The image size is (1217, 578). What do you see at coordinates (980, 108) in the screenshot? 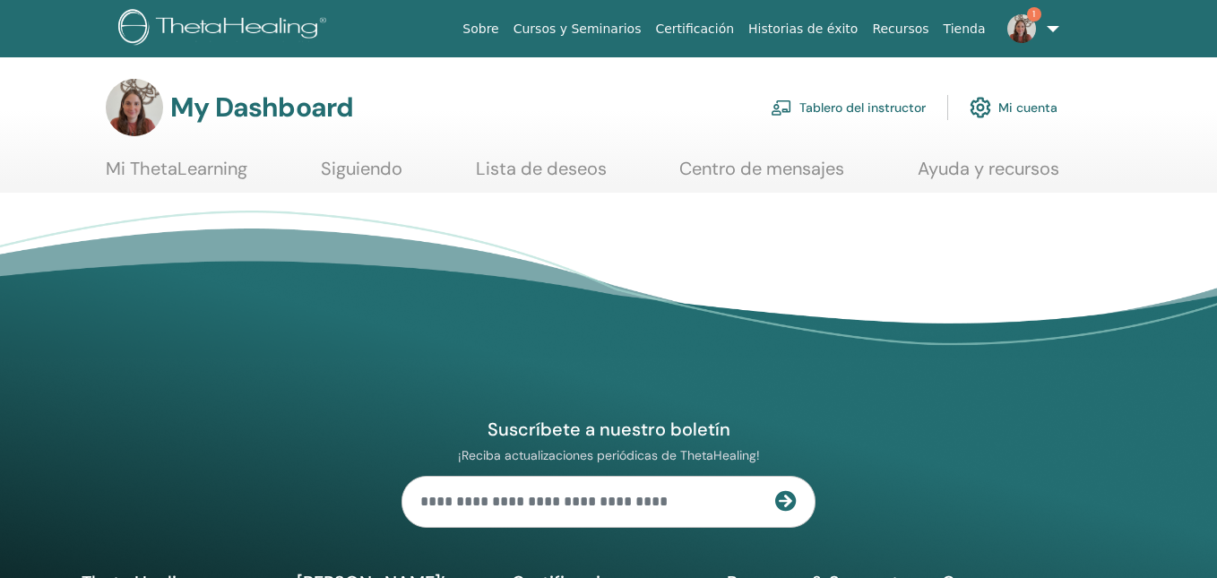
I see `img: cog.svg` at bounding box center [980, 108].